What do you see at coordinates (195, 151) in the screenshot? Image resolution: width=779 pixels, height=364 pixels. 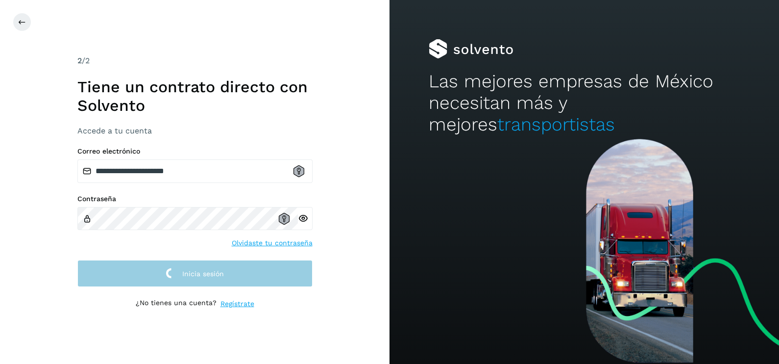 I see `label: Correo electrónico` at bounding box center [195, 151].